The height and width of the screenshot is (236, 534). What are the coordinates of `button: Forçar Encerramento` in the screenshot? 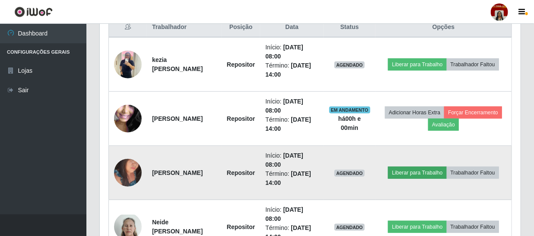 It's located at (473, 112).